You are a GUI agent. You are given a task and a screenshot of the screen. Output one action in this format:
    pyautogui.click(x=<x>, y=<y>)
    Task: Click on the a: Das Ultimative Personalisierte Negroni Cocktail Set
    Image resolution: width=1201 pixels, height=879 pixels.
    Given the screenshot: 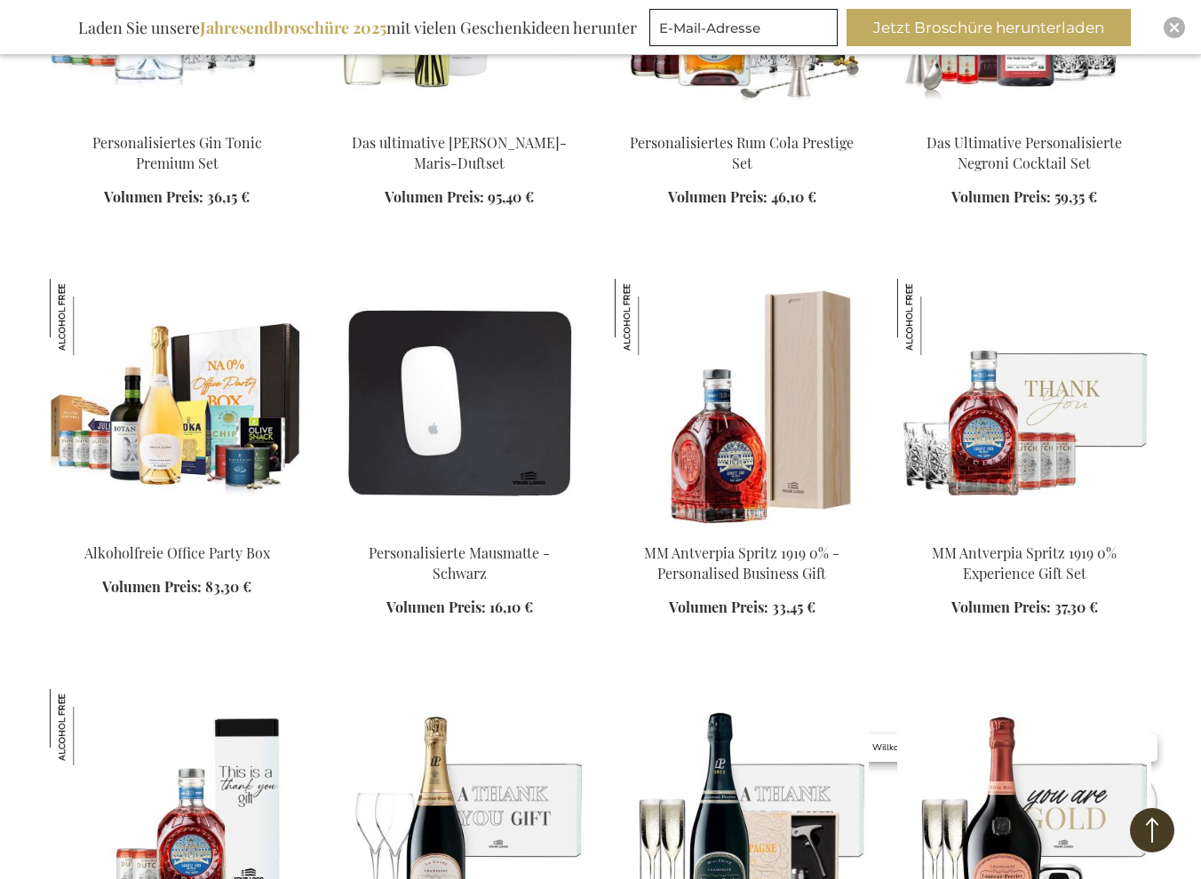 What is the action you would take?
    pyautogui.click(x=1024, y=153)
    